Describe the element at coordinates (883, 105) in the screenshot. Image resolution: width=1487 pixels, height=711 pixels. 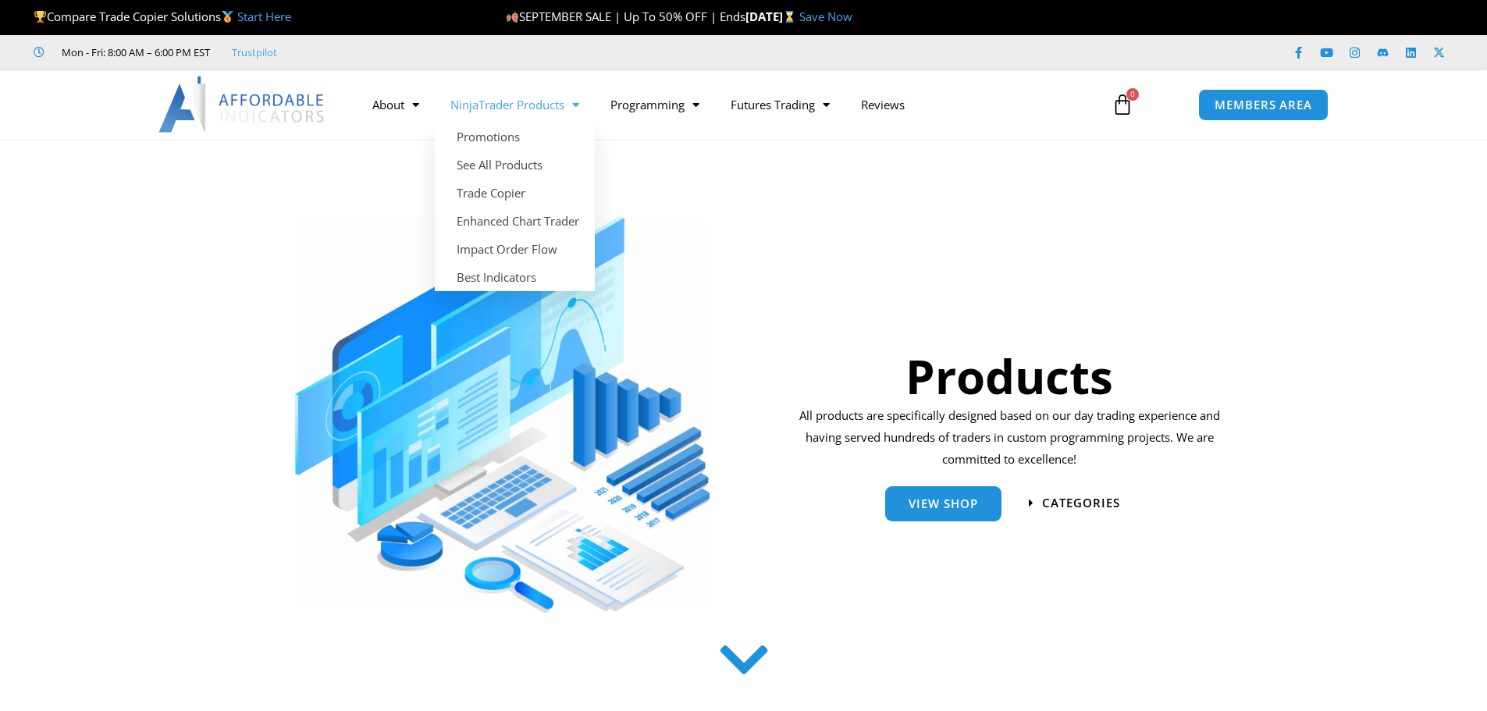
I see `a: Reviews` at that location.